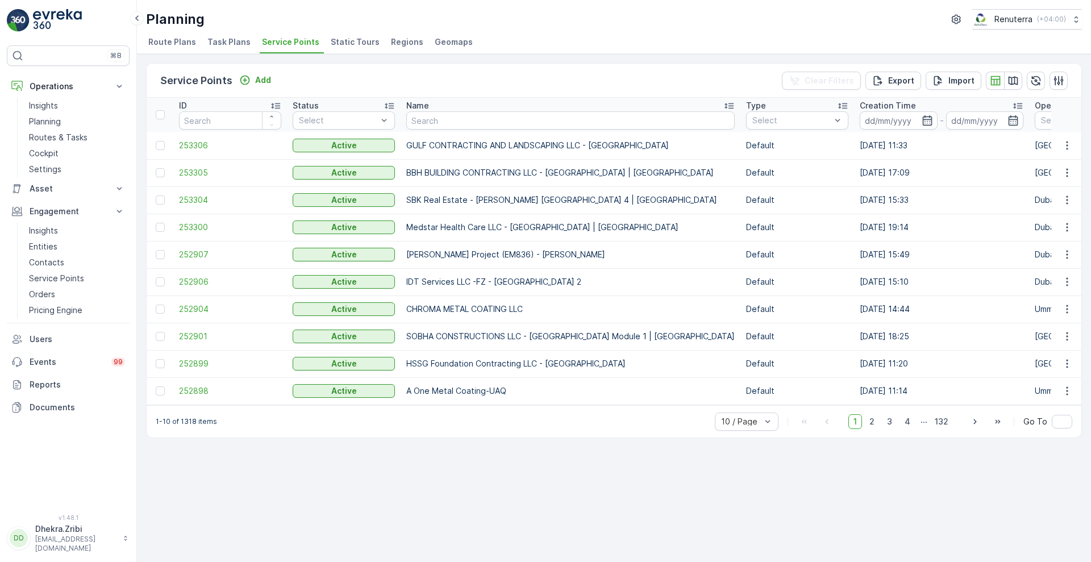  What do you see at coordinates (45, 122) in the screenshot?
I see `p: Planning` at bounding box center [45, 122].